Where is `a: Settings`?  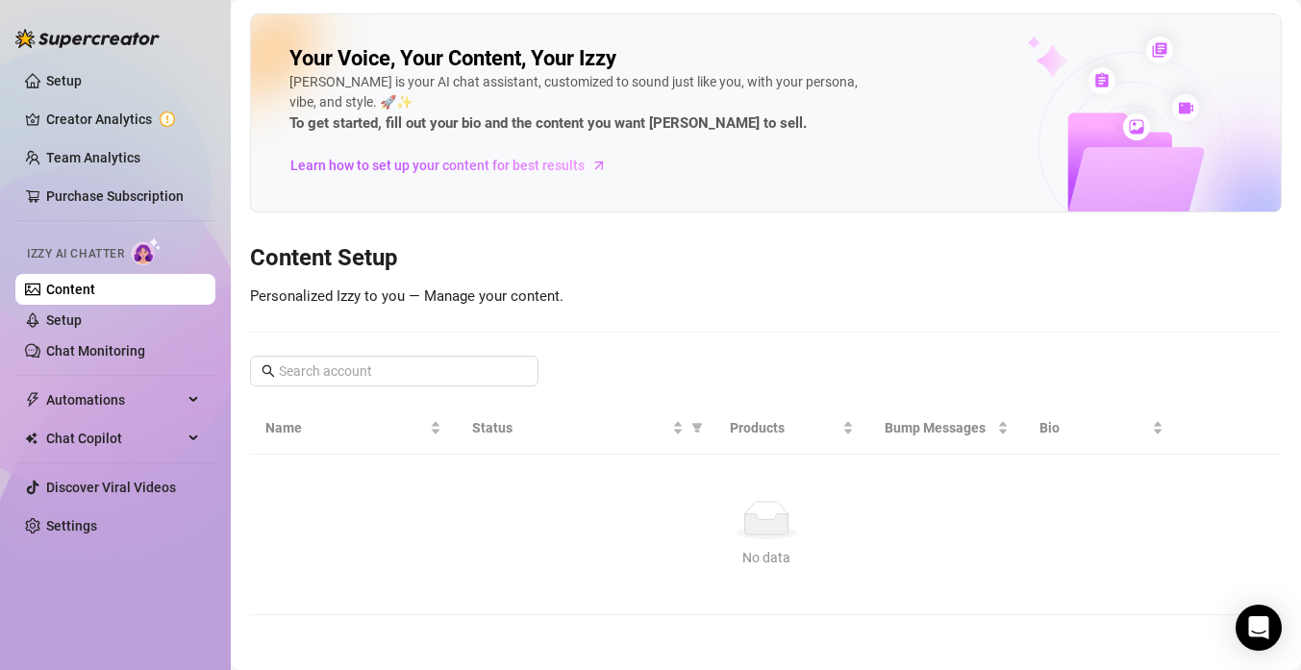
a: Settings is located at coordinates (71, 526).